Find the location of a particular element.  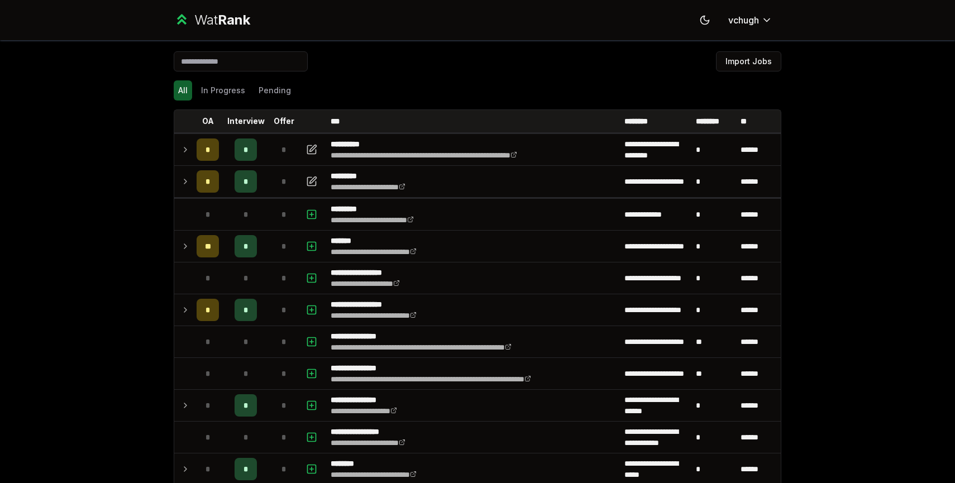

span: vchugh is located at coordinates (743, 20).